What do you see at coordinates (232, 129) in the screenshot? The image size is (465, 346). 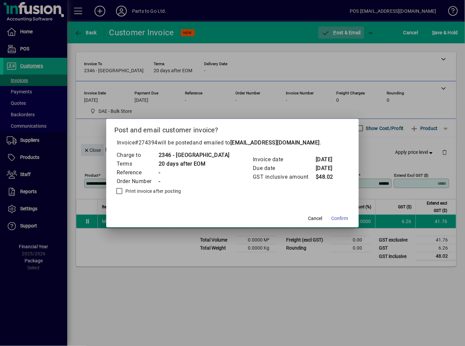 I see `h2: Post and email customer invoice?` at bounding box center [232, 129].